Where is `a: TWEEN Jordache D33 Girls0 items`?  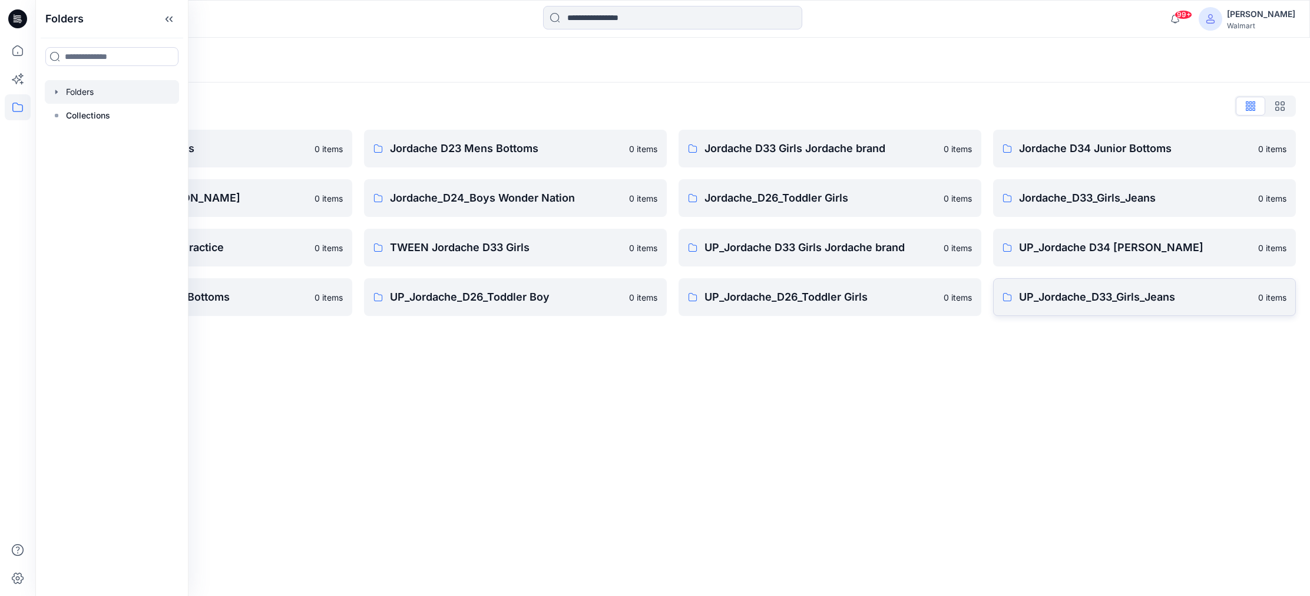
a: TWEEN Jordache D33 Girls0 items is located at coordinates (515, 247).